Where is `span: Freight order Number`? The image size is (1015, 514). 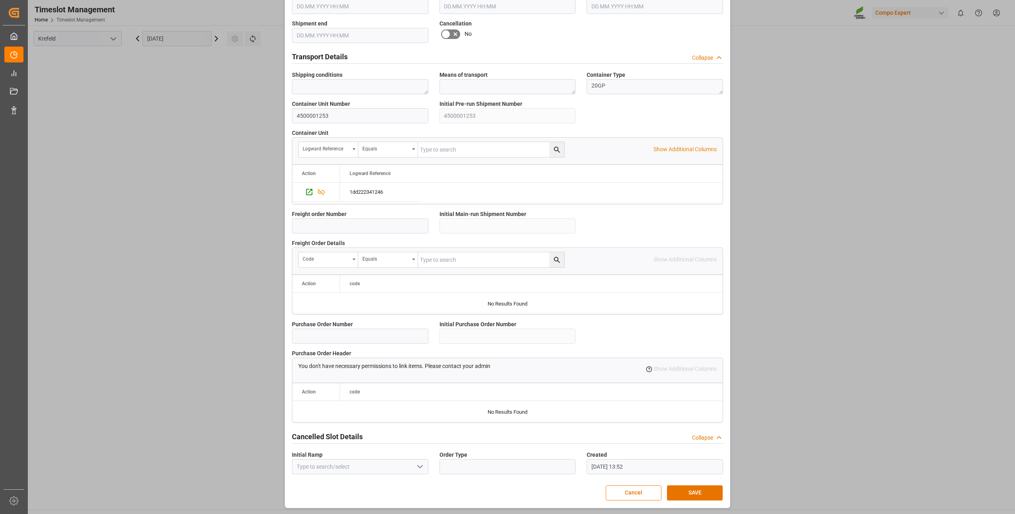
span: Freight order Number is located at coordinates (319, 214).